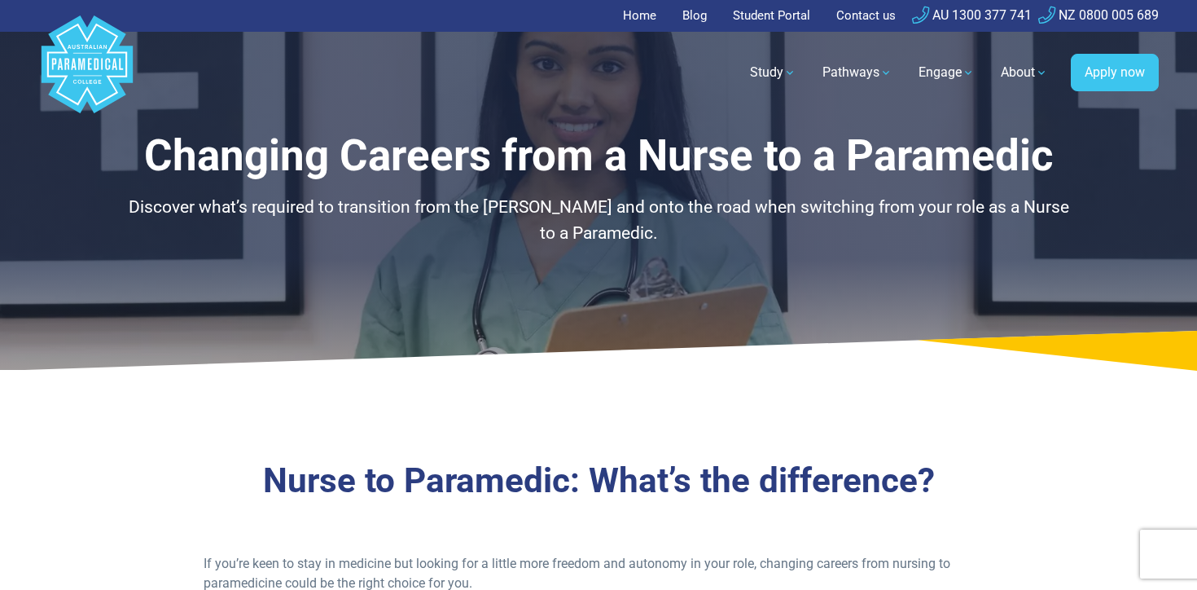 This screenshot has height=590, width=1197. I want to click on a: AU 1300 377 741, so click(971, 15).